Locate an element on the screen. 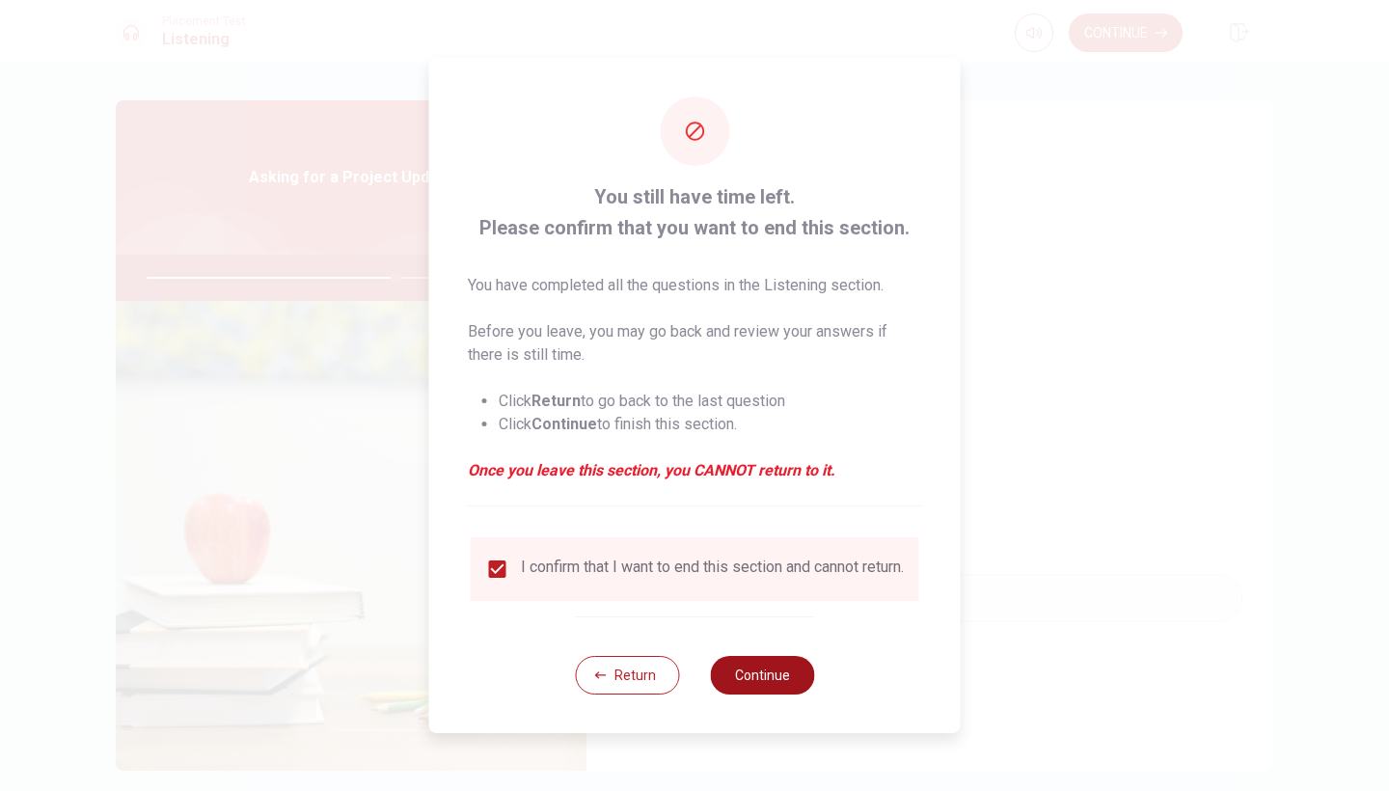 The width and height of the screenshot is (1389, 791). button: Continue is located at coordinates (762, 675).